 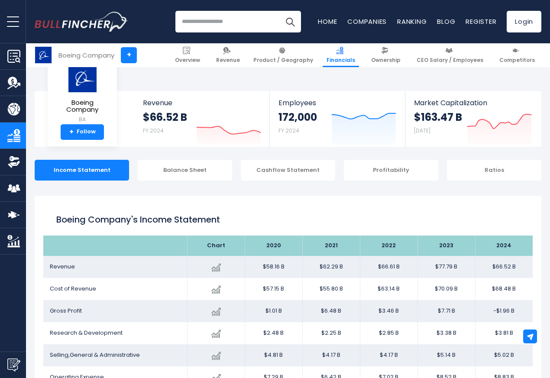 I want to click on td: $2.85 B, so click(x=388, y=333).